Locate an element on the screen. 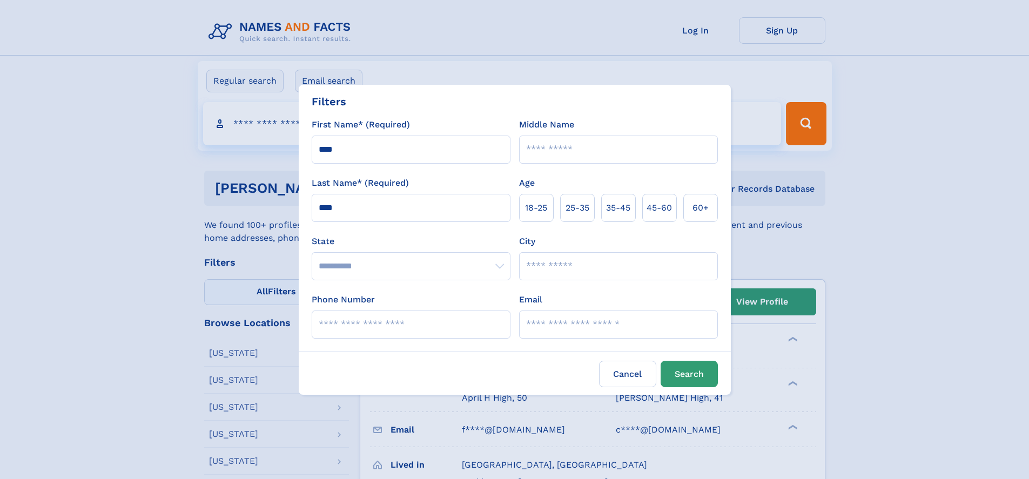 This screenshot has height=479, width=1029. span: 45‑60 is located at coordinates (659, 208).